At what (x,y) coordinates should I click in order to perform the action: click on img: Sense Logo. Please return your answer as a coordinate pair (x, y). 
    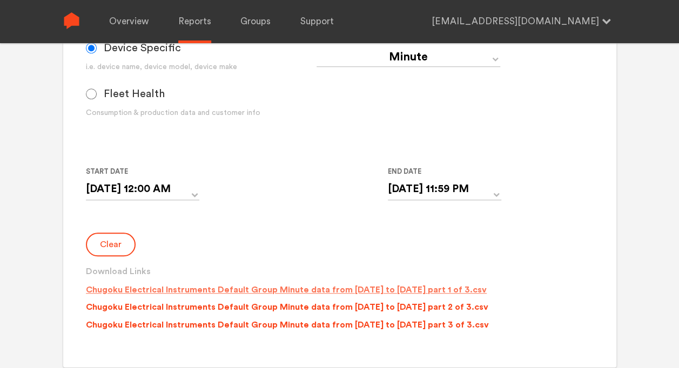
    Looking at the image, I should click on (71, 21).